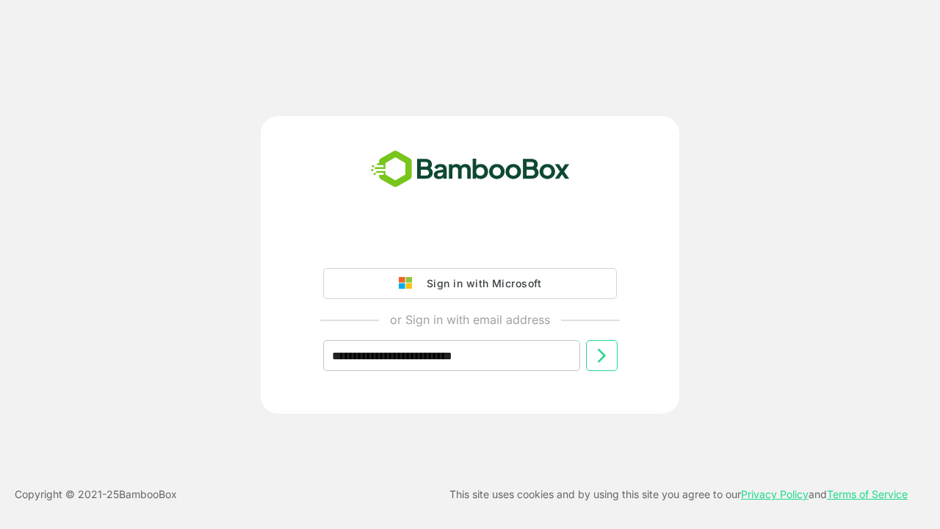 The width and height of the screenshot is (940, 529). What do you see at coordinates (774, 493) in the screenshot?
I see `a: Privacy Policy` at bounding box center [774, 493].